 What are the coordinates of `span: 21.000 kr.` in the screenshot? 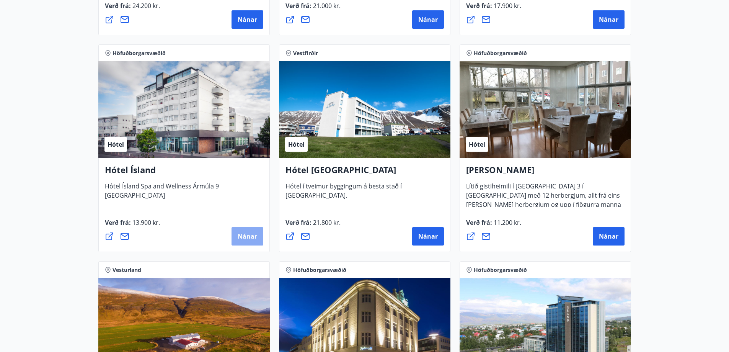 It's located at (326, 6).